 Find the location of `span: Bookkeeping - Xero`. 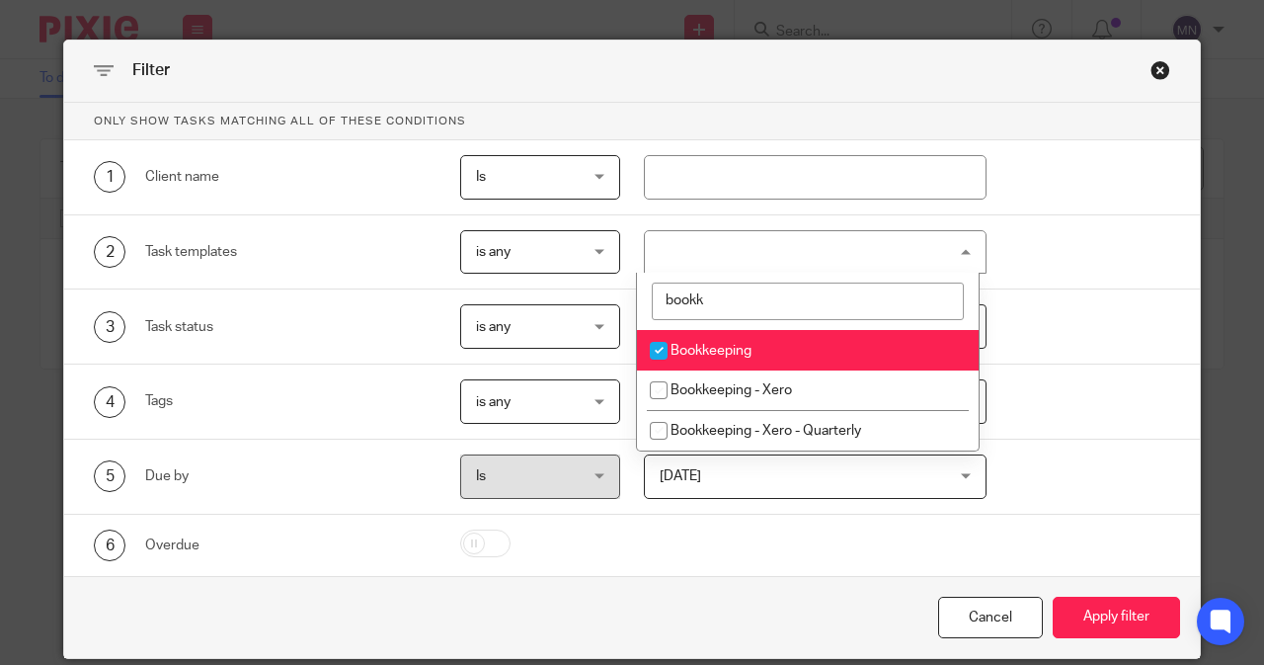

span: Bookkeeping - Xero is located at coordinates (731, 390).